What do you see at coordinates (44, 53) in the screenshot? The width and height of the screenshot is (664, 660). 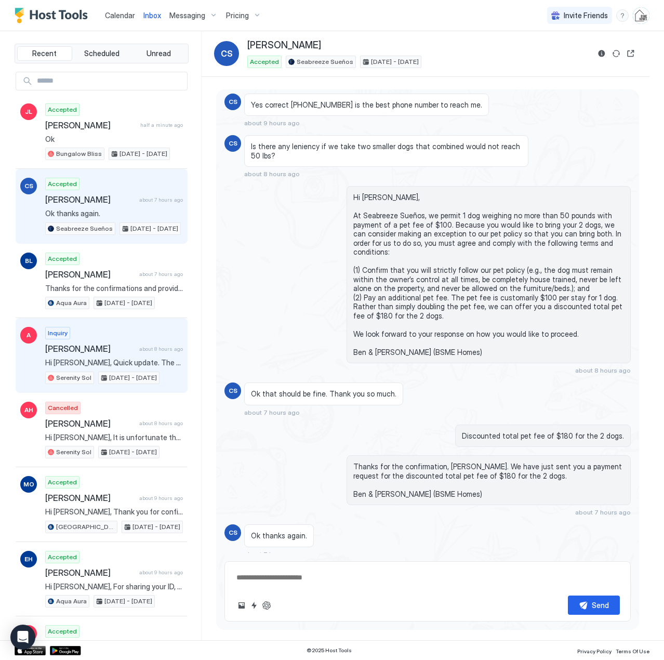 I see `span: Recent` at bounding box center [44, 53].